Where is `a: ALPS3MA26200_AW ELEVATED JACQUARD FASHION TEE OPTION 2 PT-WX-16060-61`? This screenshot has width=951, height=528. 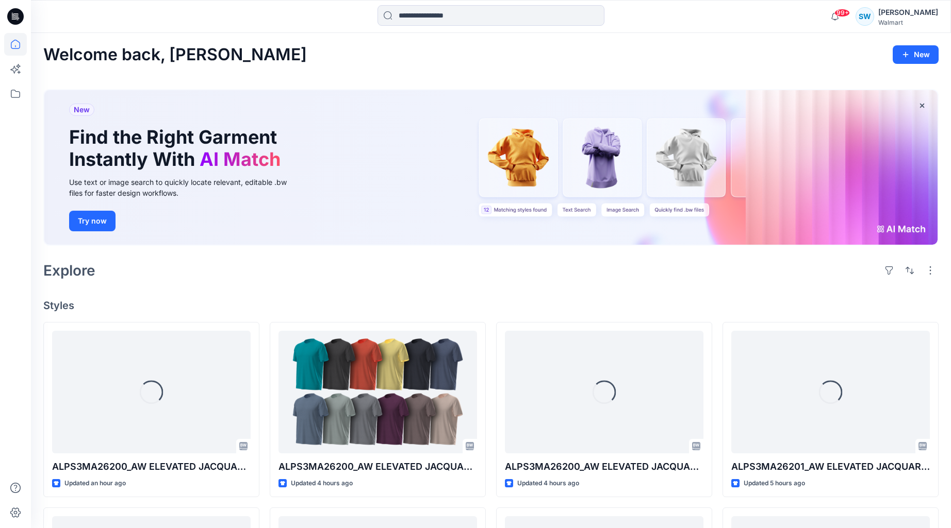
a: ALPS3MA26200_AW ELEVATED JACQUARD FASHION TEE OPTION 2 PT-WX-16060-61 is located at coordinates (377, 392).